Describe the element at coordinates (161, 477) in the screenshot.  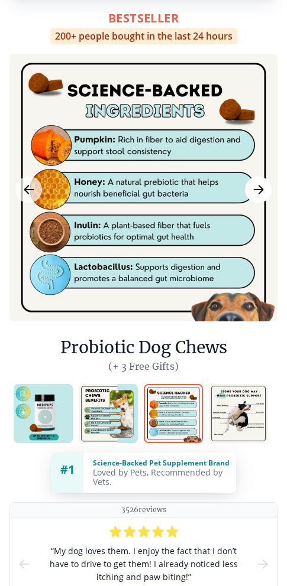
I see `div: Loved by Pets, Recommended by Vets.` at that location.